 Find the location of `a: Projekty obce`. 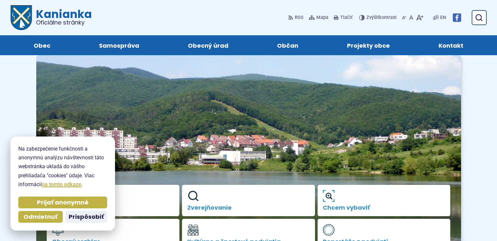

a: Projekty obce is located at coordinates (368, 45).